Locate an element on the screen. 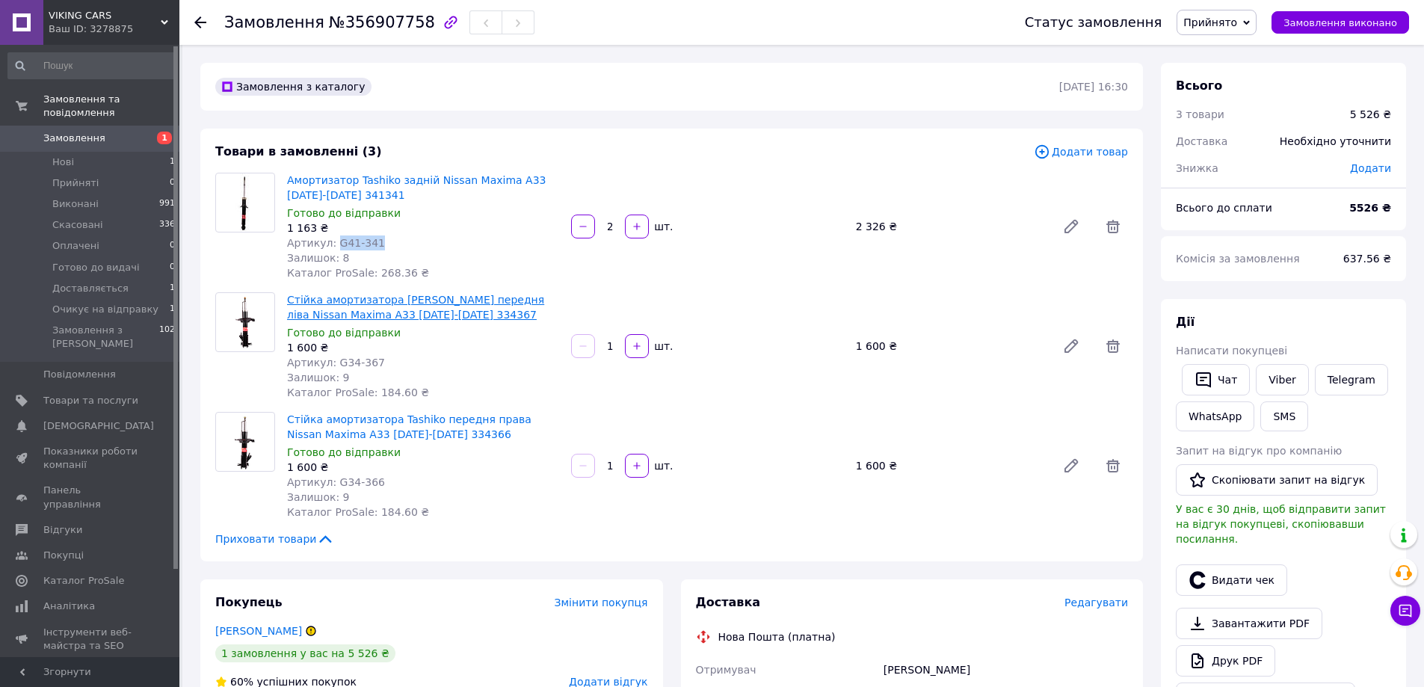  div: Статус замовлення is located at coordinates (1094, 22).